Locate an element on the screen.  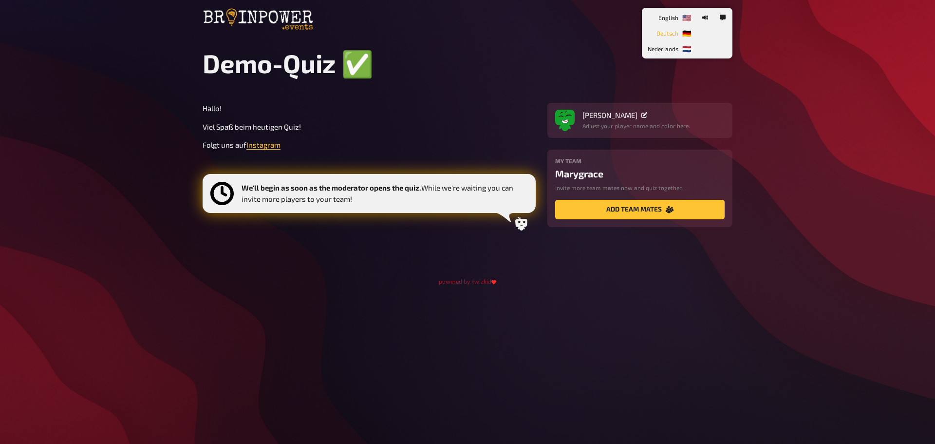
span: Viel Spaß beim heutigen Quiz! is located at coordinates (252, 127).